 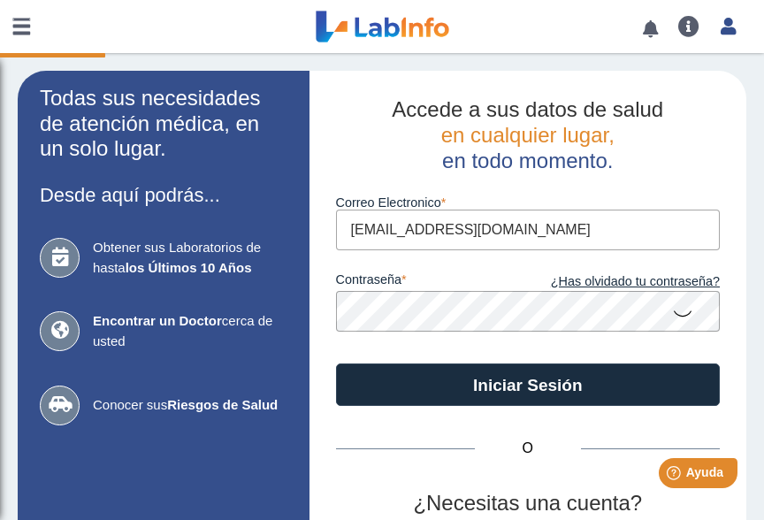 What do you see at coordinates (190, 331) in the screenshot?
I see `span: cerca de usted` at bounding box center [190, 331].